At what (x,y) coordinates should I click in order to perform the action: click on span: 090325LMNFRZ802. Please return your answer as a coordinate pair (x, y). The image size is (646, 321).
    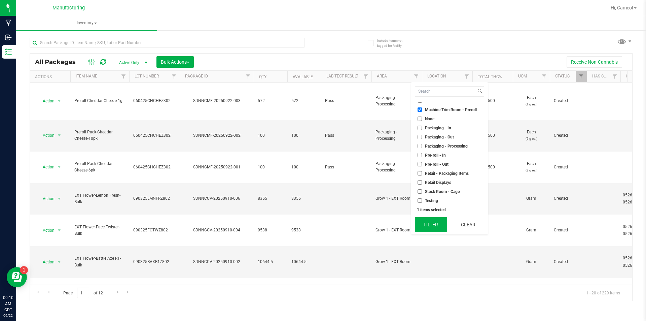
    Looking at the image, I should click on (154, 198).